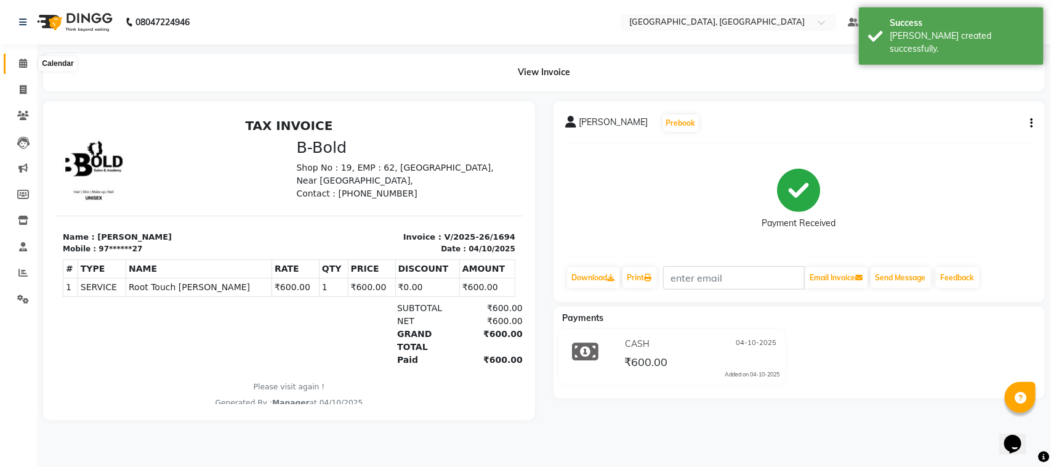  What do you see at coordinates (799, 224) in the screenshot?
I see `div: Payment Received` at bounding box center [799, 224].